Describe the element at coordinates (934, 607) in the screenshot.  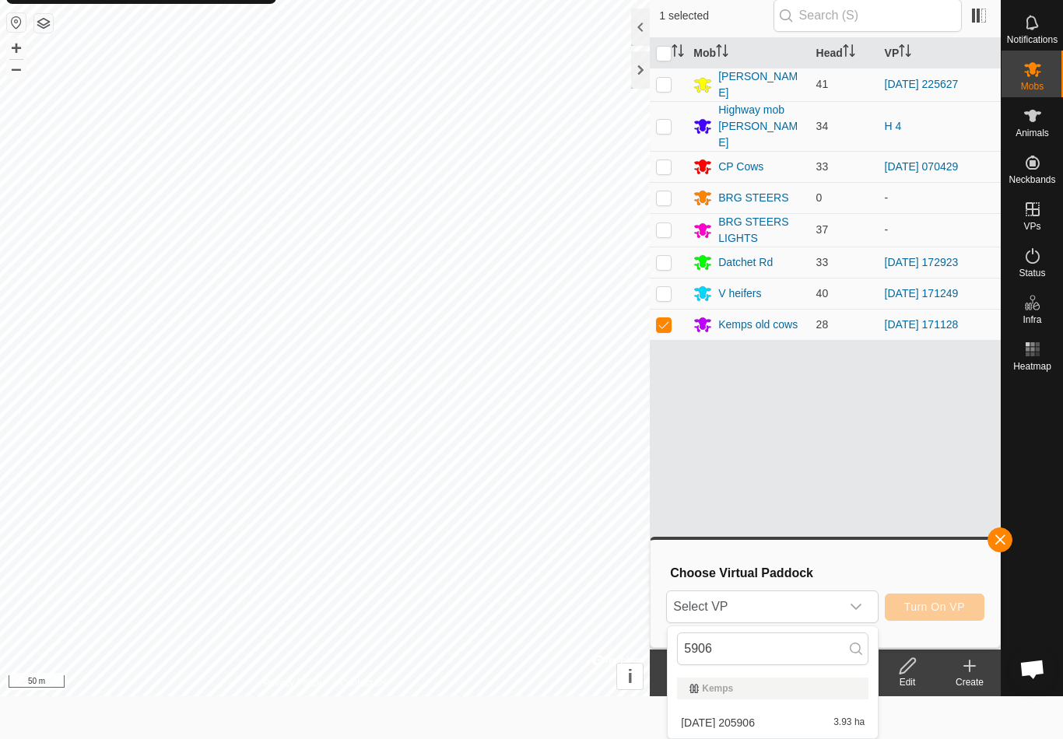
I see `button: Turn On VP` at that location.